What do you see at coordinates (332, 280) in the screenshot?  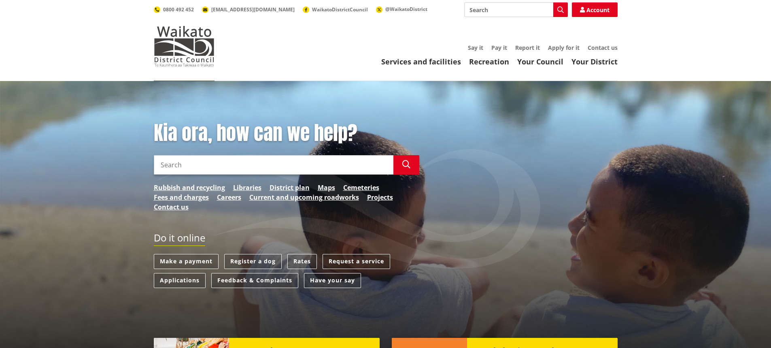 I see `a: Have your say` at bounding box center [332, 280].